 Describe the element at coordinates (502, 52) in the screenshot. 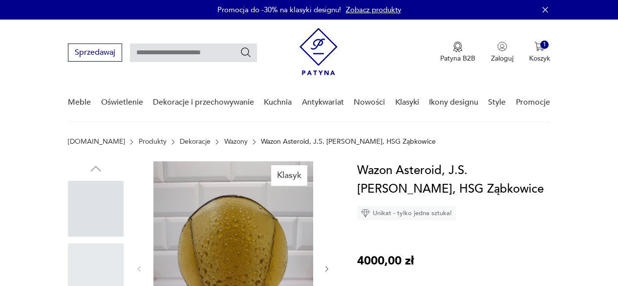

I see `button: Zaloguj` at that location.